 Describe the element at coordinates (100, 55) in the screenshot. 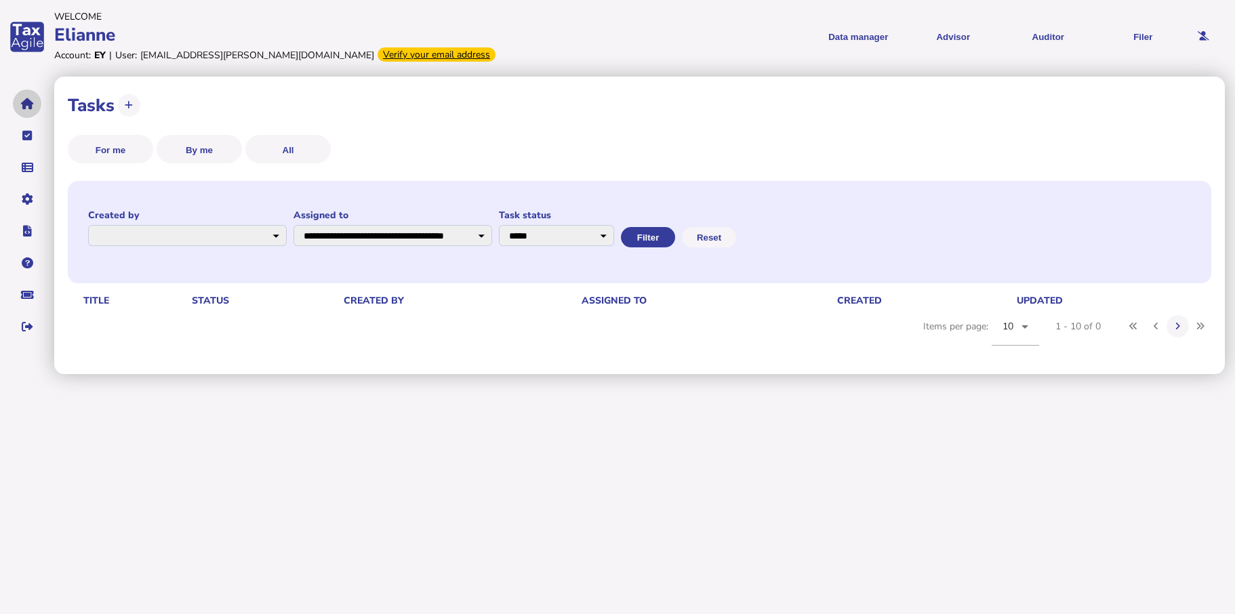

I see `div: EY` at that location.